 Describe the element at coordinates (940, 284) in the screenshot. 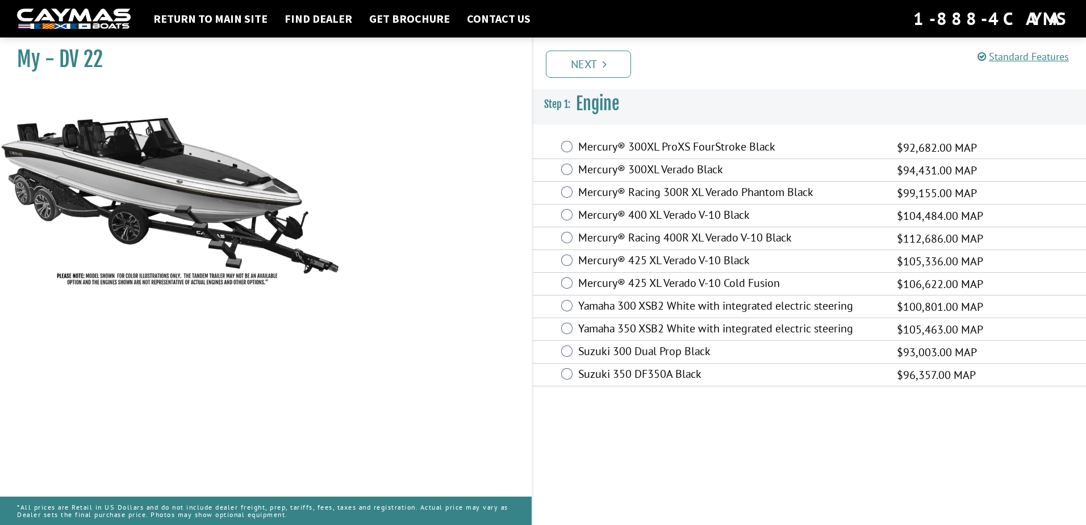

I see `span: $106,622.00 MAP` at that location.